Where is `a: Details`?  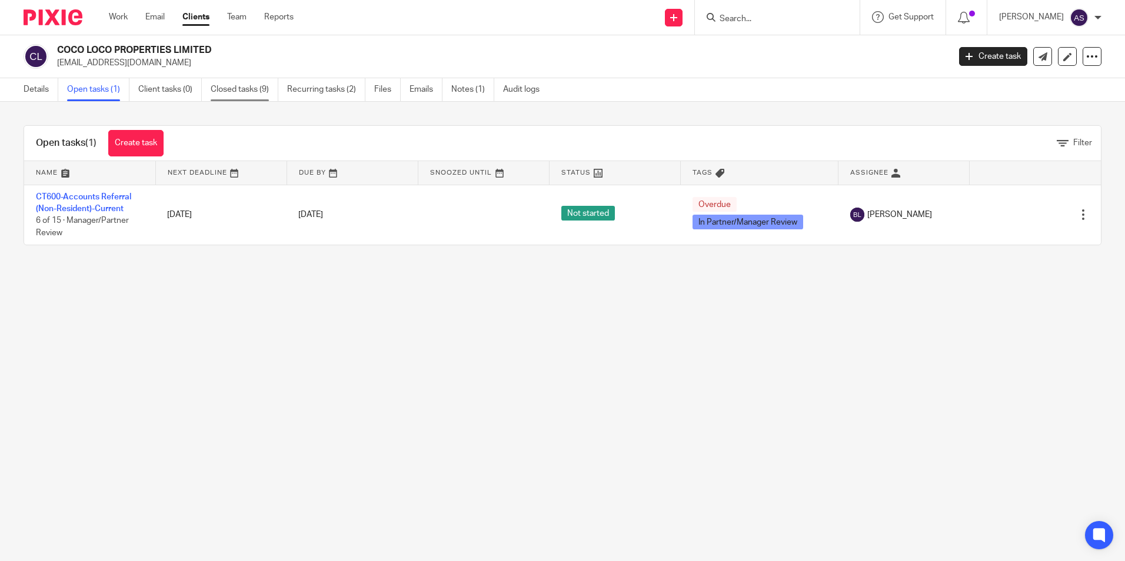 a: Details is located at coordinates (41, 89).